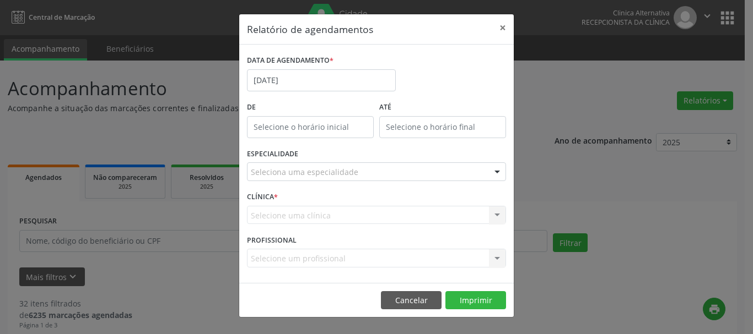  Describe the element at coordinates (321, 80) in the screenshot. I see `input: Selecione uma data ou intervalo` at that location.